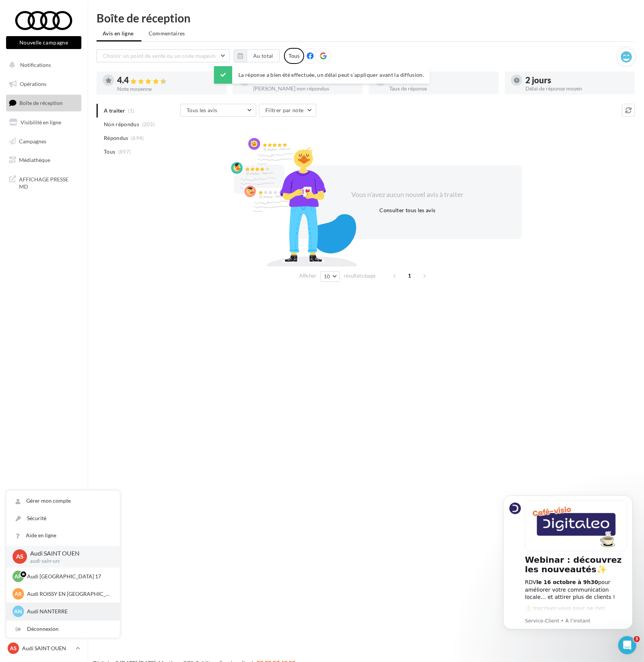 The image size is (644, 662). What do you see at coordinates (41, 103) in the screenshot?
I see `span: Boîte de réception` at bounding box center [41, 103].